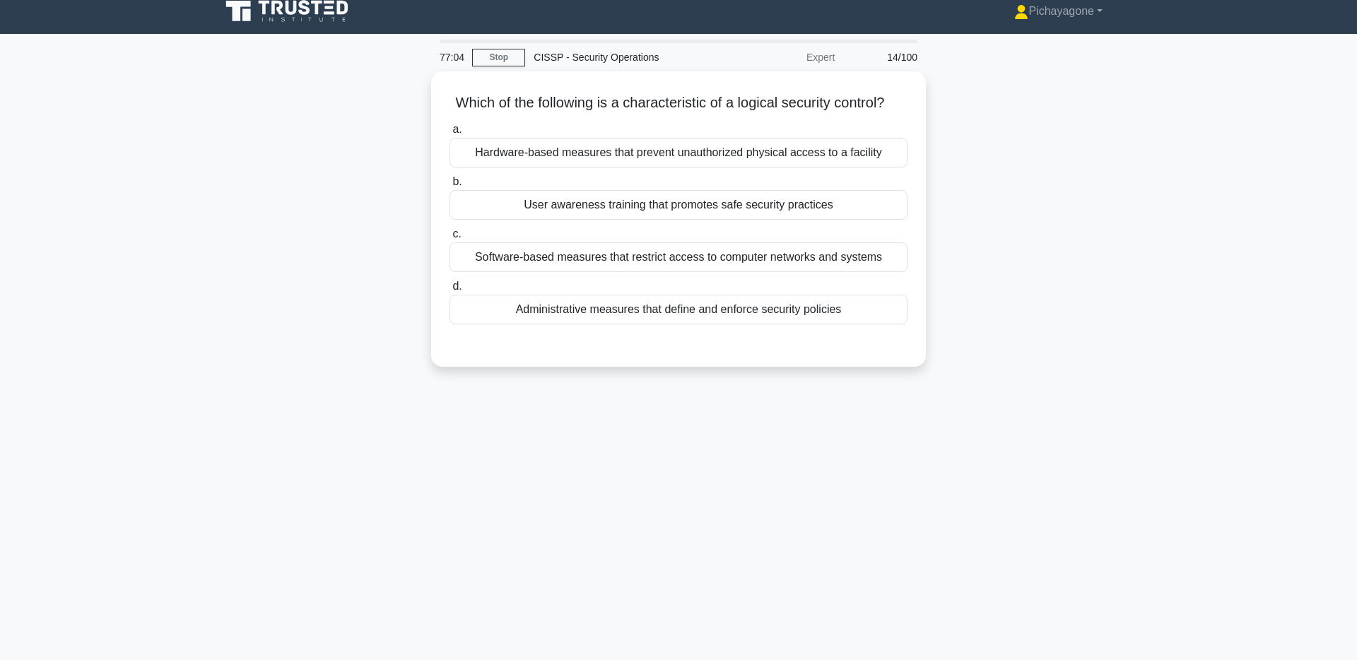 The height and width of the screenshot is (660, 1357). What do you see at coordinates (679, 310) in the screenshot?
I see `div: Administrative measures that define and enforce security policies` at bounding box center [679, 310].